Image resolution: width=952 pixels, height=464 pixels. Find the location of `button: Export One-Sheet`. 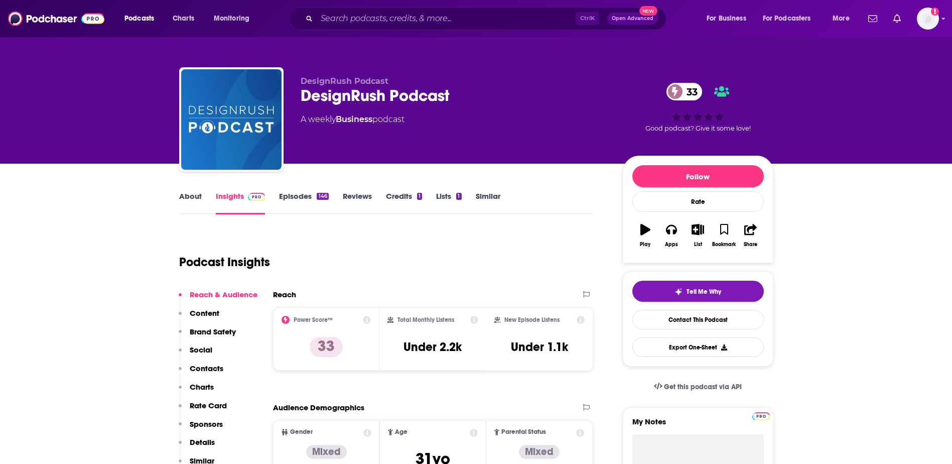

button: Export One-Sheet is located at coordinates (698, 347).